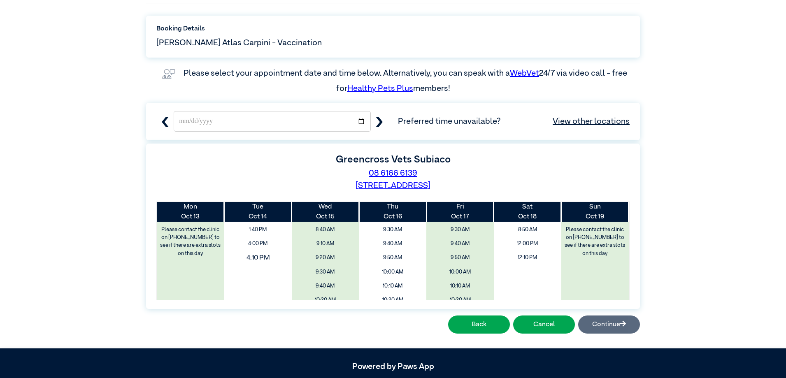  Describe the element at coordinates (258, 244) in the screenshot. I see `span: 4:00 PM` at that location.